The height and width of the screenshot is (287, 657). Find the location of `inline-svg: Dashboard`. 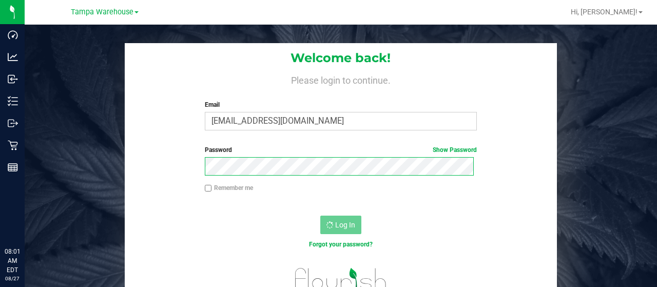

inline-svg: Dashboard is located at coordinates (13, 35).